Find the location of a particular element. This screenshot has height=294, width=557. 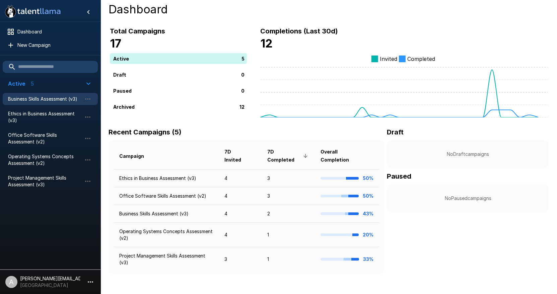

p: No Paused campaigns is located at coordinates (468, 198).